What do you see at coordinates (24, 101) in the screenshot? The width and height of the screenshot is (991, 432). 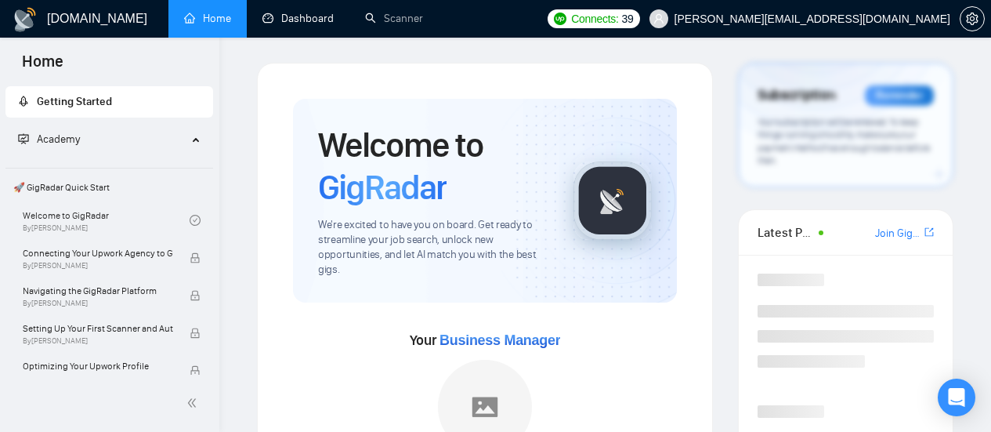 I see `span: rocket` at bounding box center [24, 101].